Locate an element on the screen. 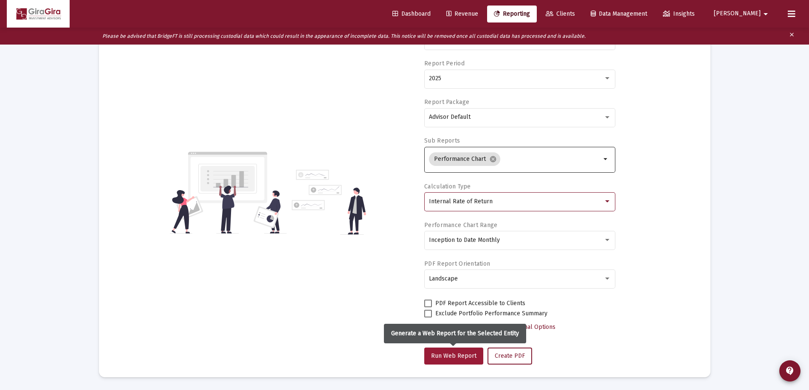 The width and height of the screenshot is (809, 390). mat-icon: clear is located at coordinates (791, 36).